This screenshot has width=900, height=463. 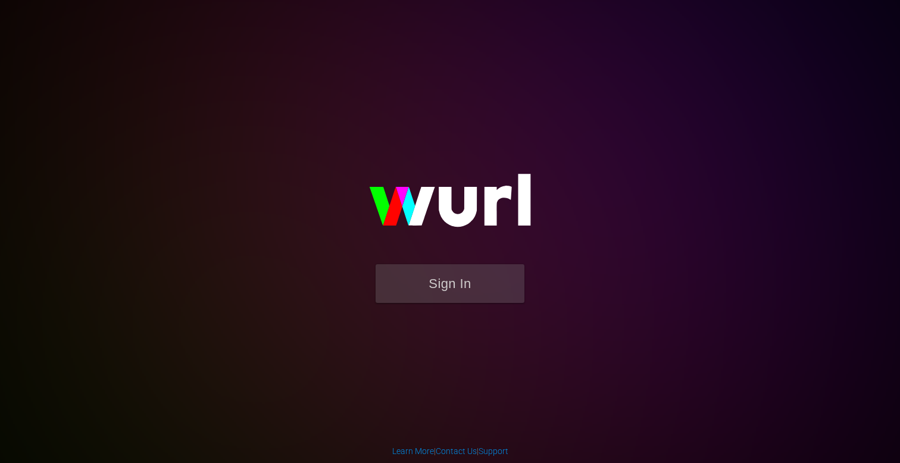 What do you see at coordinates (450, 283) in the screenshot?
I see `button: Sign In` at bounding box center [450, 283].